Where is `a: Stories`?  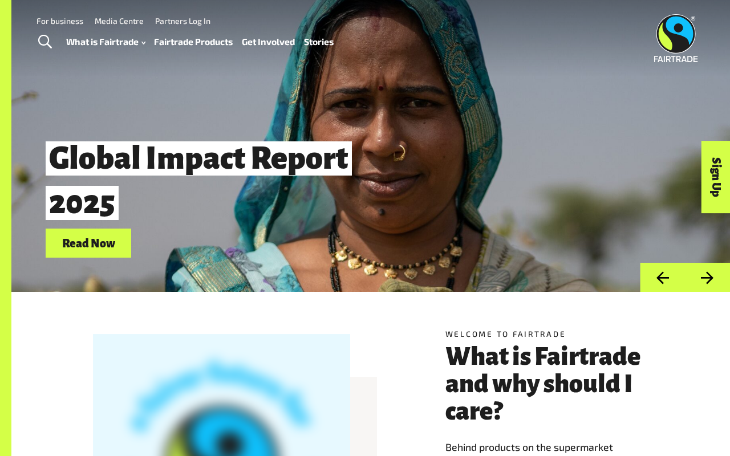
a: Stories is located at coordinates (319, 42).